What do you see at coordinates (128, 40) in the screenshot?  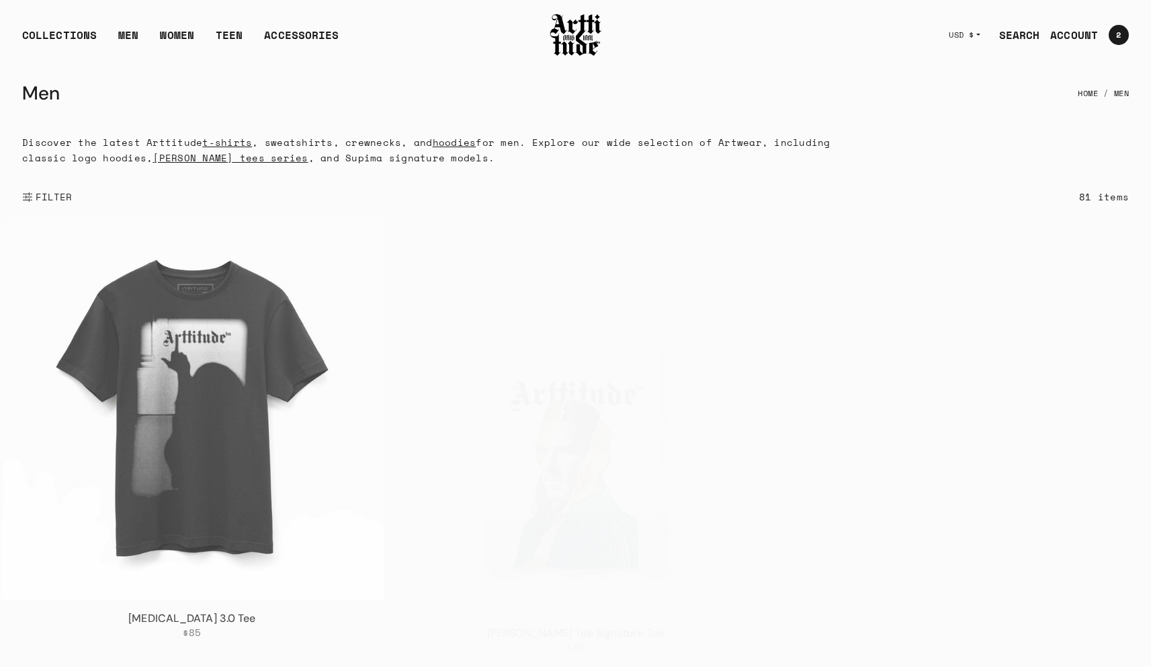 I see `a: MEN` at bounding box center [128, 40].